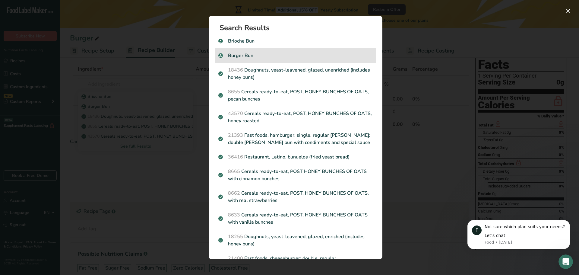 The image size is (579, 275). Describe the element at coordinates (67, 31) in the screenshot. I see `p: Message from Food, sent 2d ago` at that location.